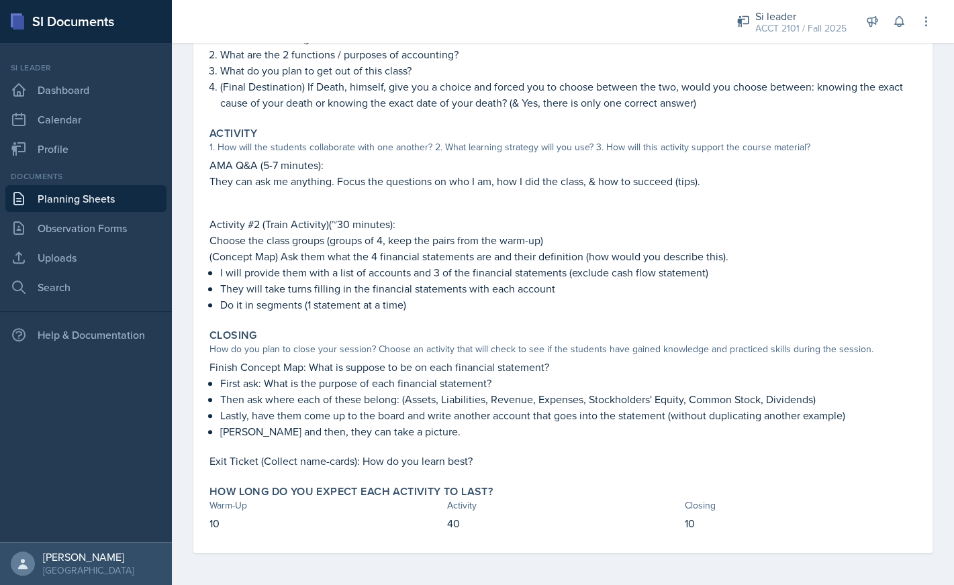 Image resolution: width=954 pixels, height=585 pixels. Describe the element at coordinates (563, 147) in the screenshot. I see `div: 1. How will the students collaborate with one another? 2. What learning strategy will you use? 3....` at that location.